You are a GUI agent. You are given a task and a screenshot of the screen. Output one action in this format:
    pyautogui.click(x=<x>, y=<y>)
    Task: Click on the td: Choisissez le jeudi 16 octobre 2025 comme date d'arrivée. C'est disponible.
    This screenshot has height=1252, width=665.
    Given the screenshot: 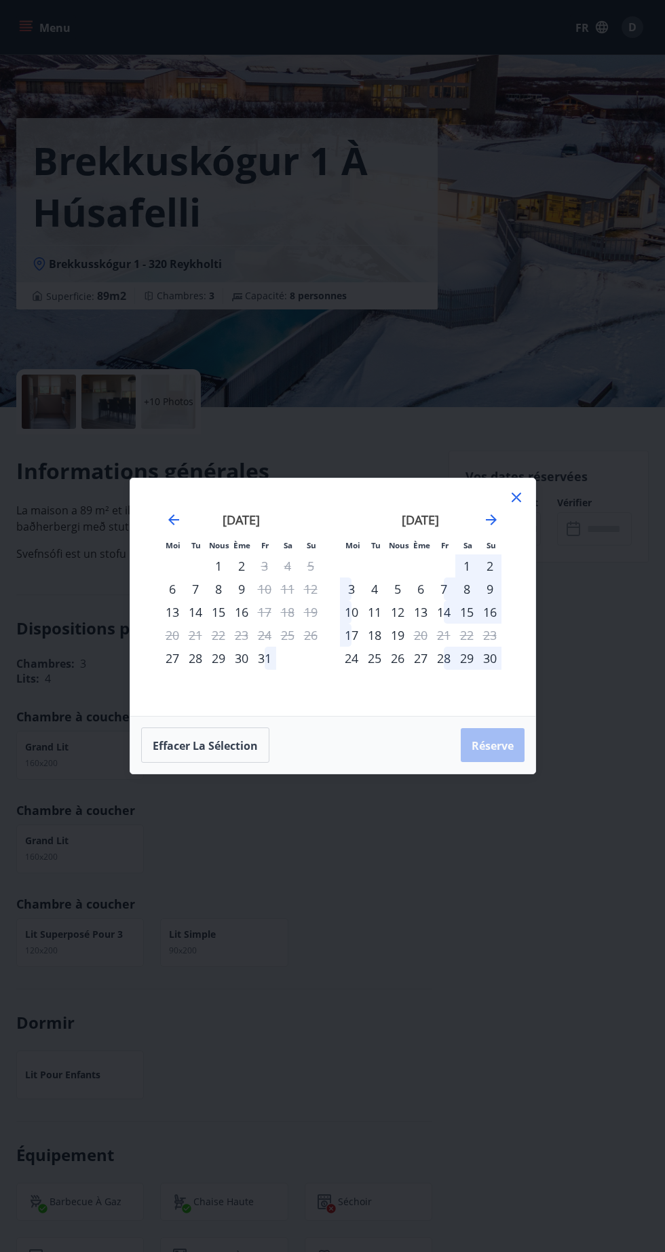 What is the action you would take?
    pyautogui.click(x=242, y=612)
    